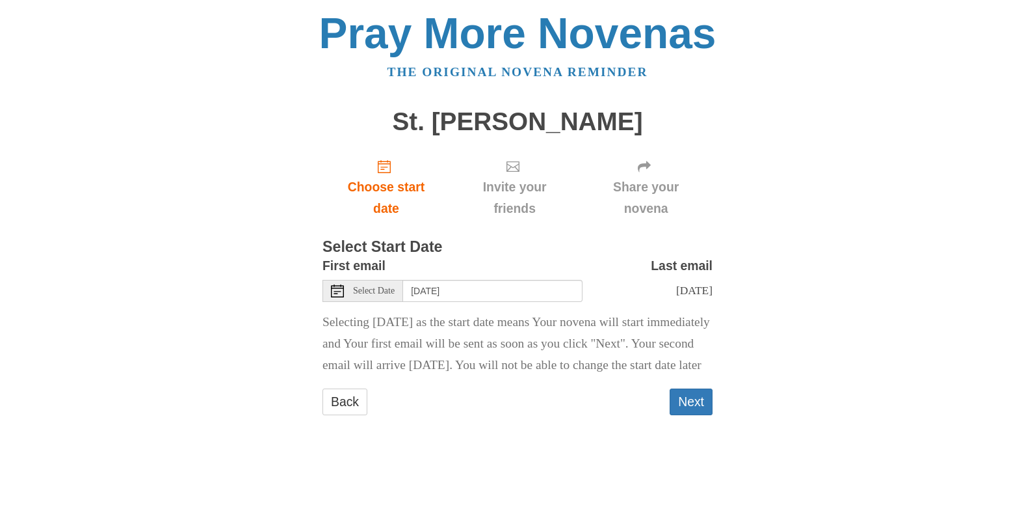 The image size is (1035, 509). What do you see at coordinates (386, 187) in the screenshot?
I see `a: Choose start date` at bounding box center [386, 187].